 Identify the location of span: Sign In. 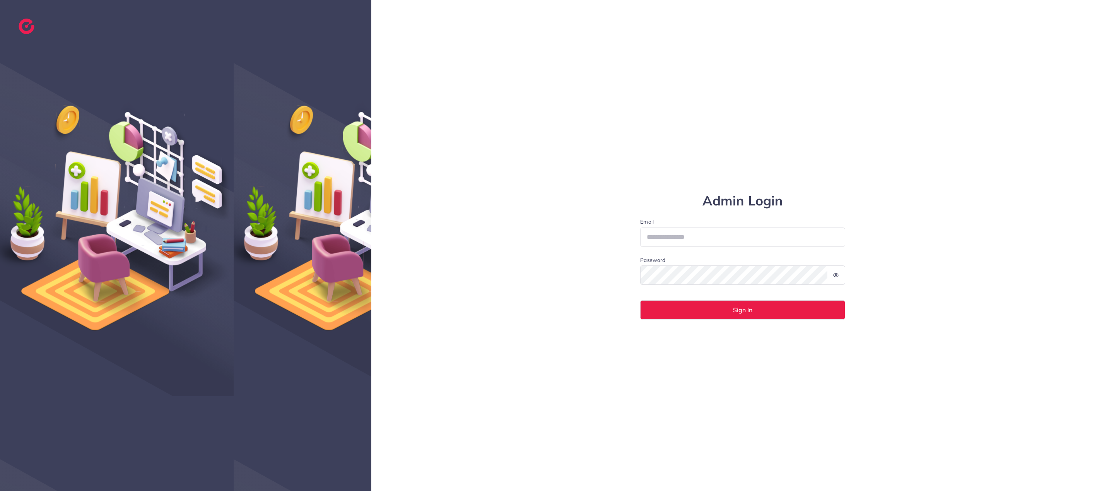
(743, 310).